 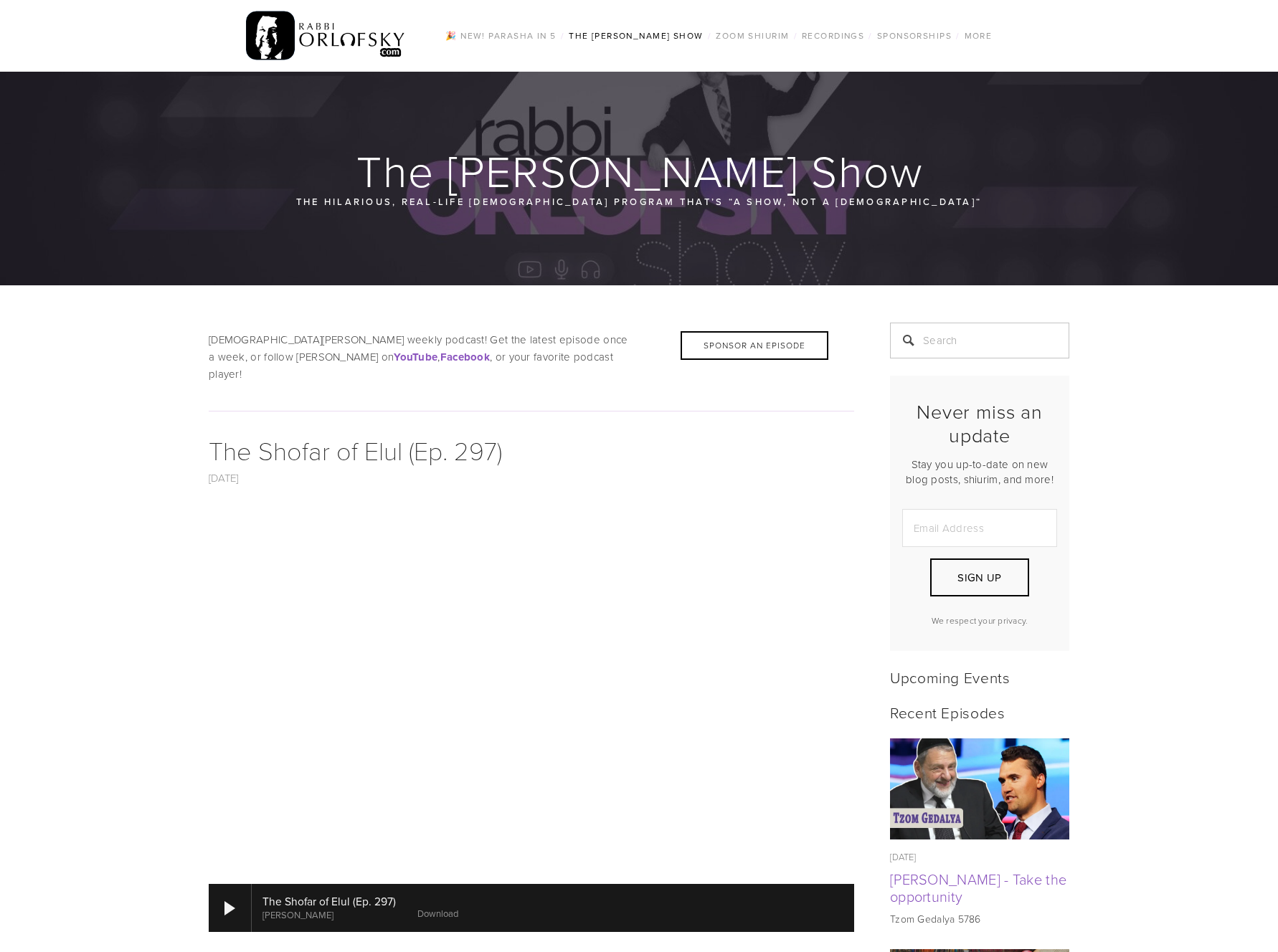 What do you see at coordinates (979, 577) in the screenshot?
I see `span: Sign Up` at bounding box center [979, 577].